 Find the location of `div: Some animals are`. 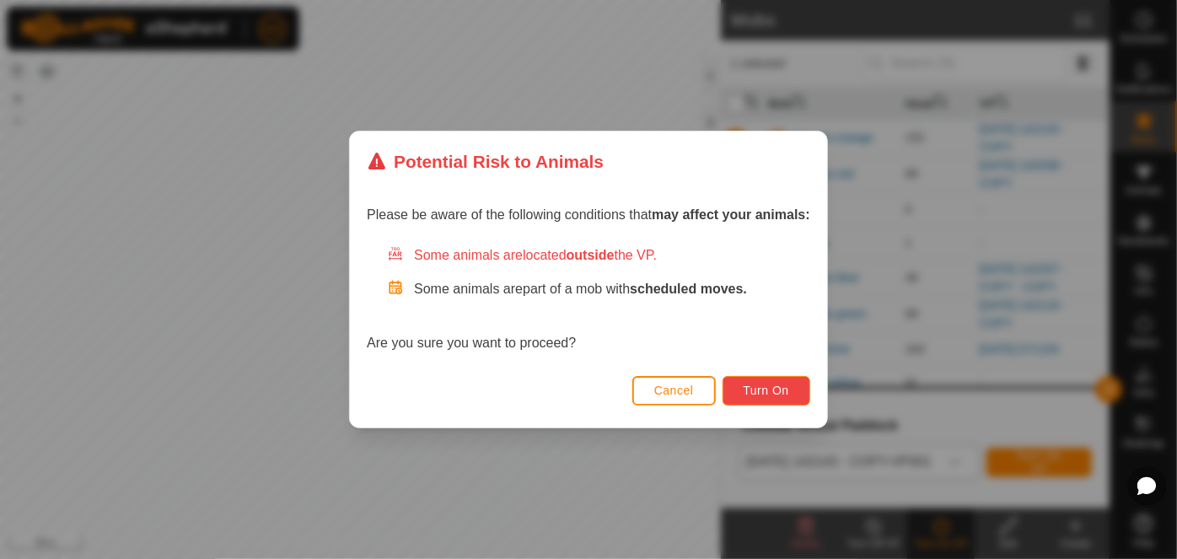

div: Some animals are is located at coordinates (599, 255).